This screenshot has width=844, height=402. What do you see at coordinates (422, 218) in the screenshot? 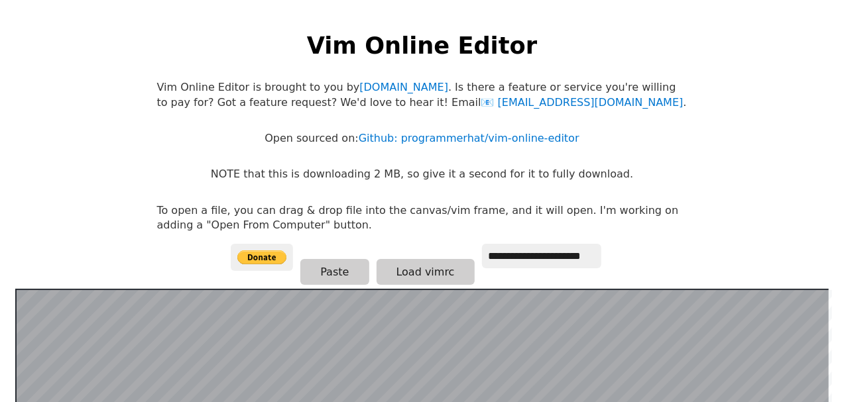
I see `p: To open a file, you can drag & drop file into the canvas/vim frame, and it will open. I'm working...` at bounding box center [422, 218].